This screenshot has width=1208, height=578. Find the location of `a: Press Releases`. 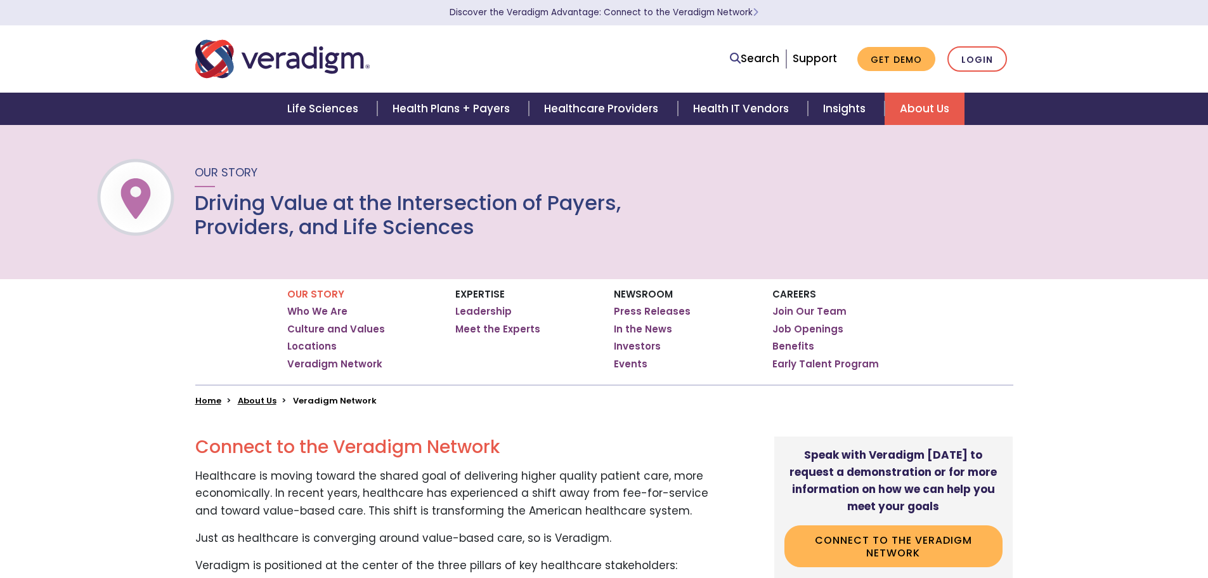

a: Press Releases is located at coordinates (652, 311).